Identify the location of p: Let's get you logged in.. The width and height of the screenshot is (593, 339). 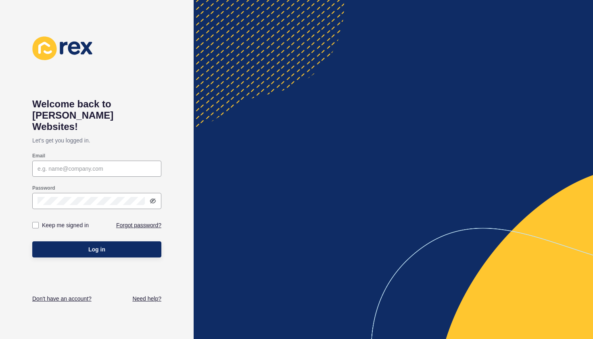
(97, 140).